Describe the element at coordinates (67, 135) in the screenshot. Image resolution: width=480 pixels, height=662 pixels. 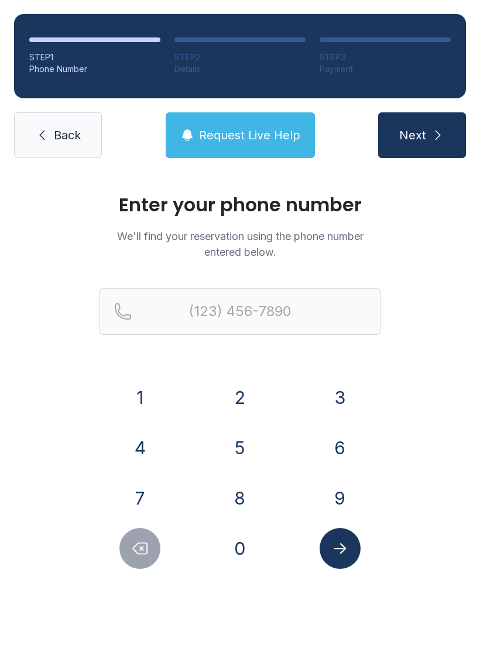
I see `span: Back` at that location.